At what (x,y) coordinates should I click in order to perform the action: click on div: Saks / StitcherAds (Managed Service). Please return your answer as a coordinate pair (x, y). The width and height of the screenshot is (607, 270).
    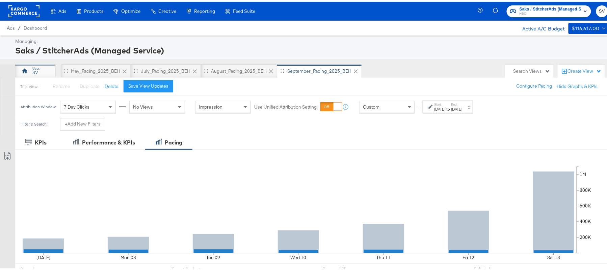
    Looking at the image, I should click on (311, 49).